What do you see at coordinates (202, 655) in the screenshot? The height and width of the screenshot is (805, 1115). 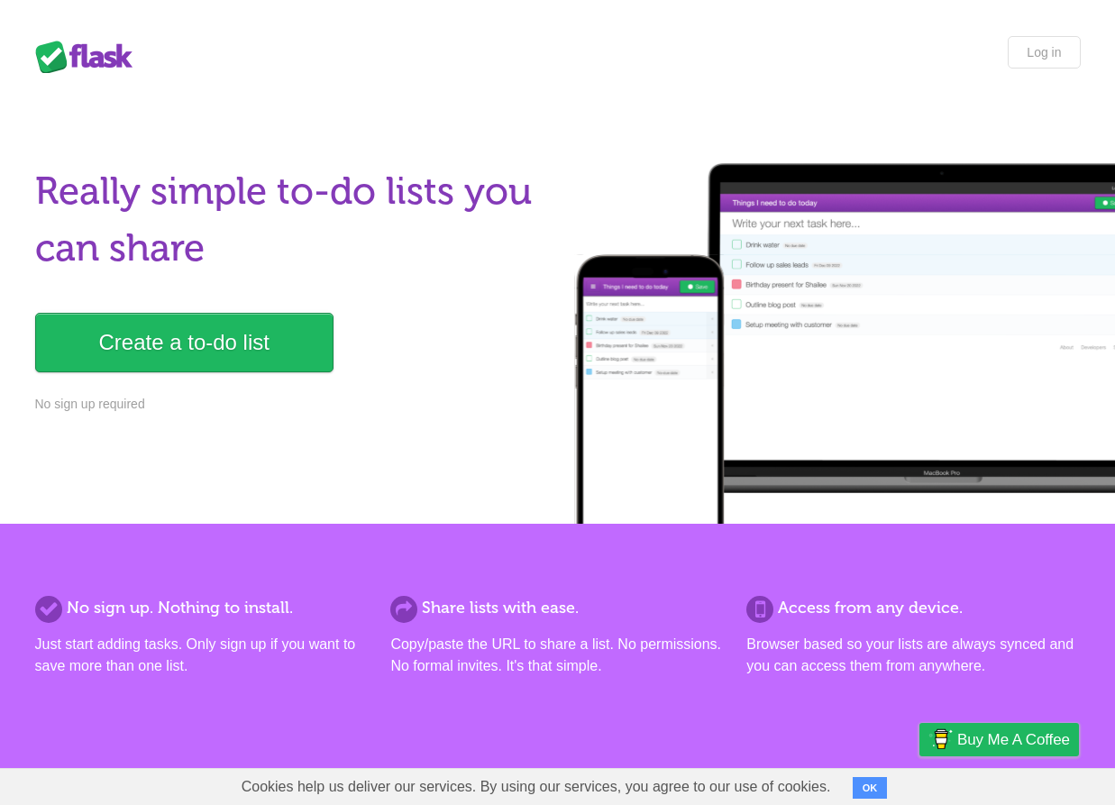 I see `p: Just start adding tasks. Only sign up if you want to save more than one list.` at bounding box center [202, 655].